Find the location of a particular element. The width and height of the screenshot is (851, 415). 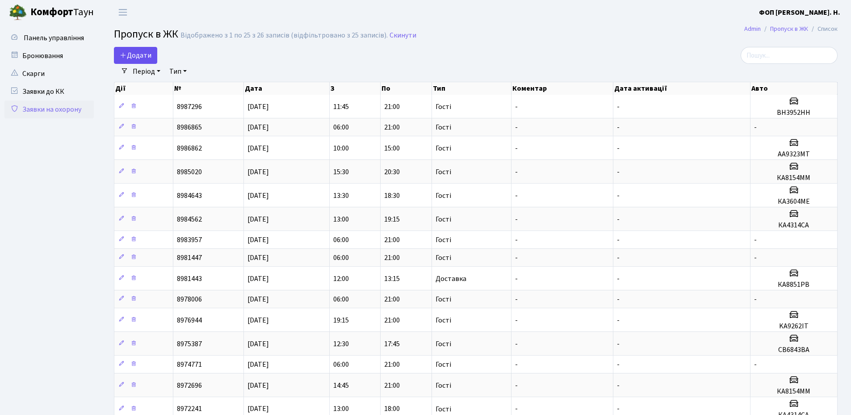

h5: СВ6843ВА is located at coordinates (794, 350).